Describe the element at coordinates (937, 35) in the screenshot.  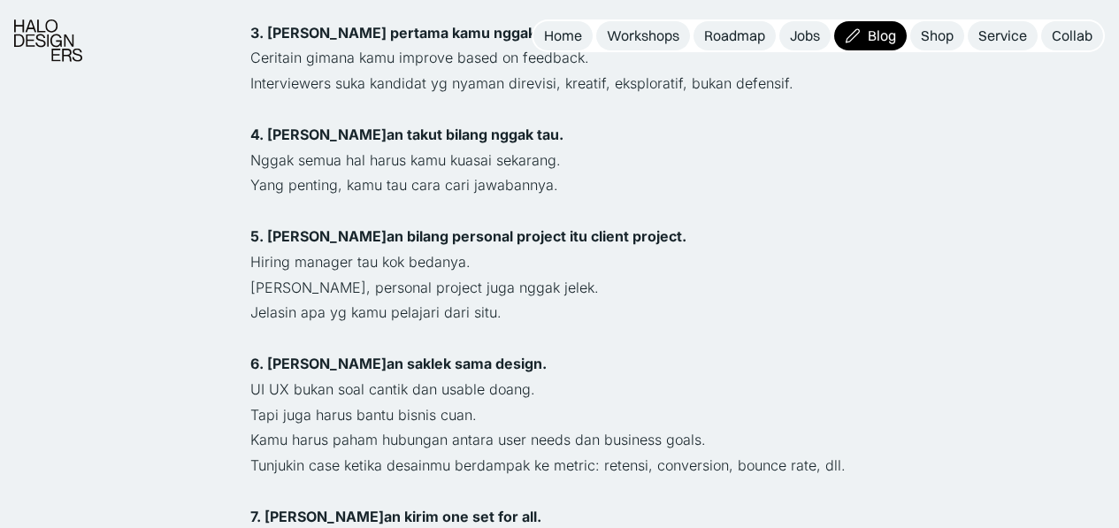
I see `div: Shop` at that location.